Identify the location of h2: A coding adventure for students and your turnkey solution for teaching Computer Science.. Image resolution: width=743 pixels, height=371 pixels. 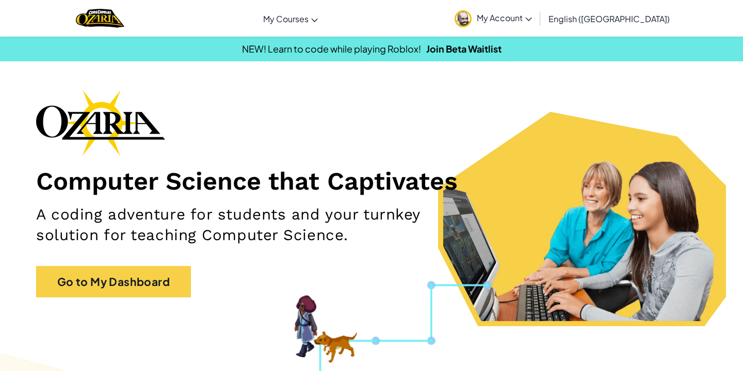
(260, 225).